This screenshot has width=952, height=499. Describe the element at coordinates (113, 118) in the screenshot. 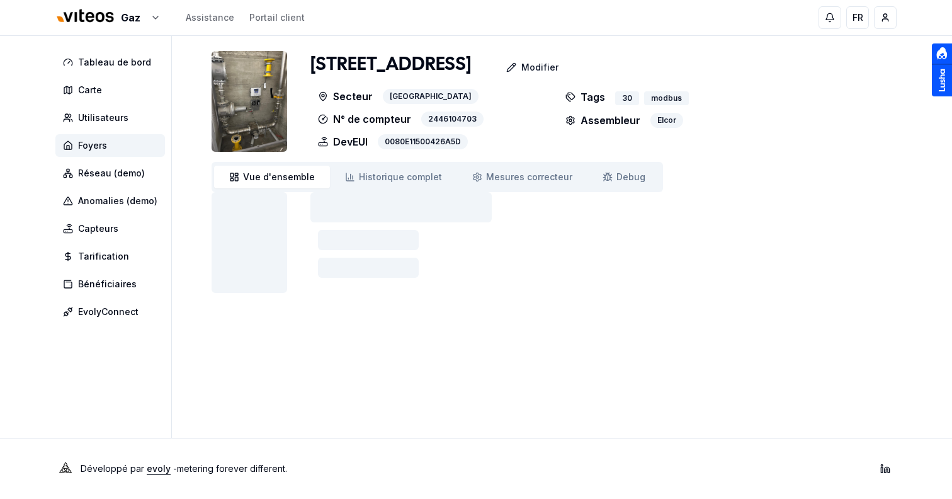

I see `a: Utilisateurs` at that location.